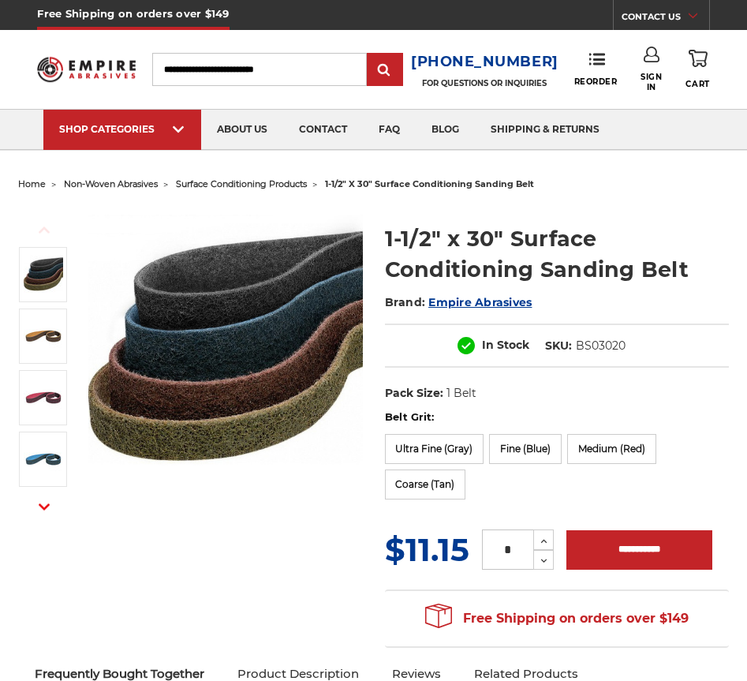  I want to click on span: 1-1/2" x 30" surface conditioning sanding belt, so click(429, 184).